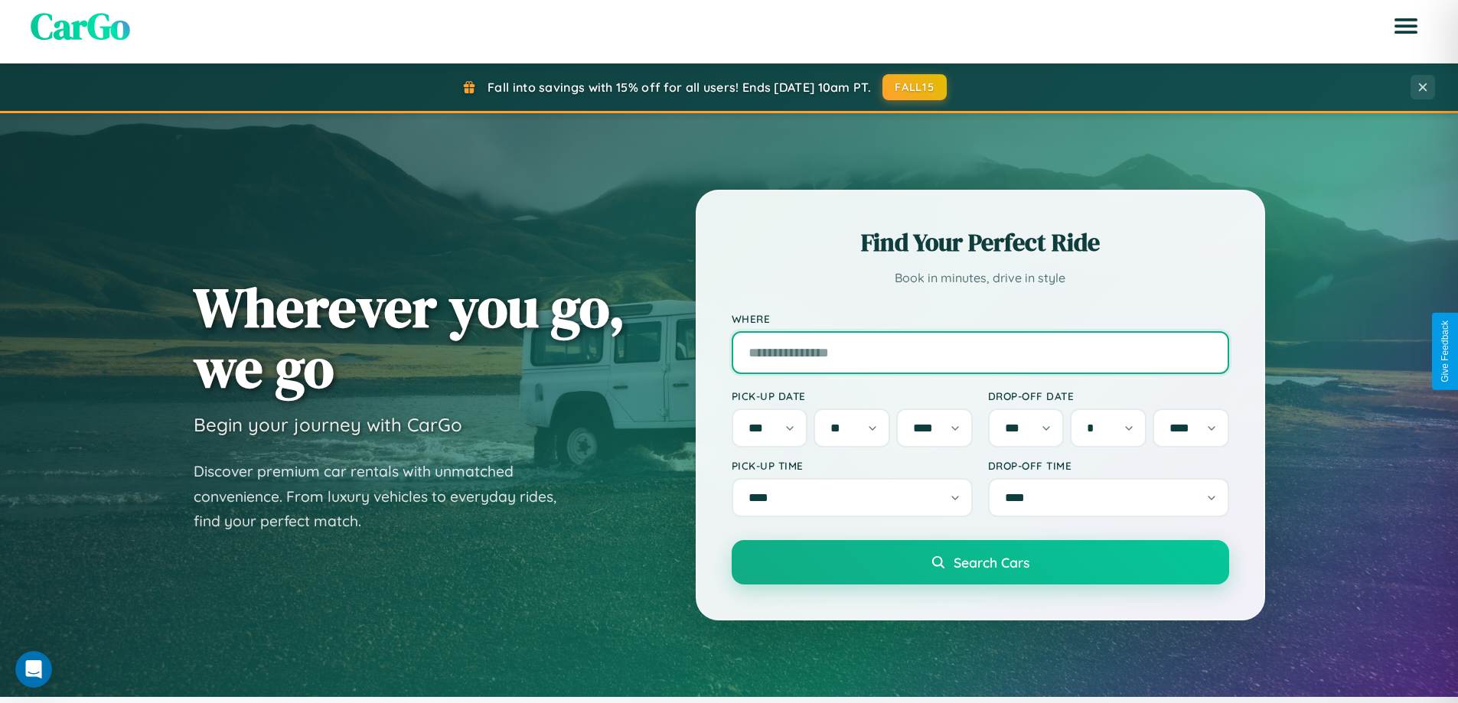  Describe the element at coordinates (1445, 351) in the screenshot. I see `div: Give Feedback` at that location.